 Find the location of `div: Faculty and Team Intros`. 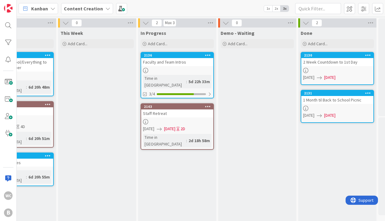

div: Faculty and Team Intros is located at coordinates (177, 62).